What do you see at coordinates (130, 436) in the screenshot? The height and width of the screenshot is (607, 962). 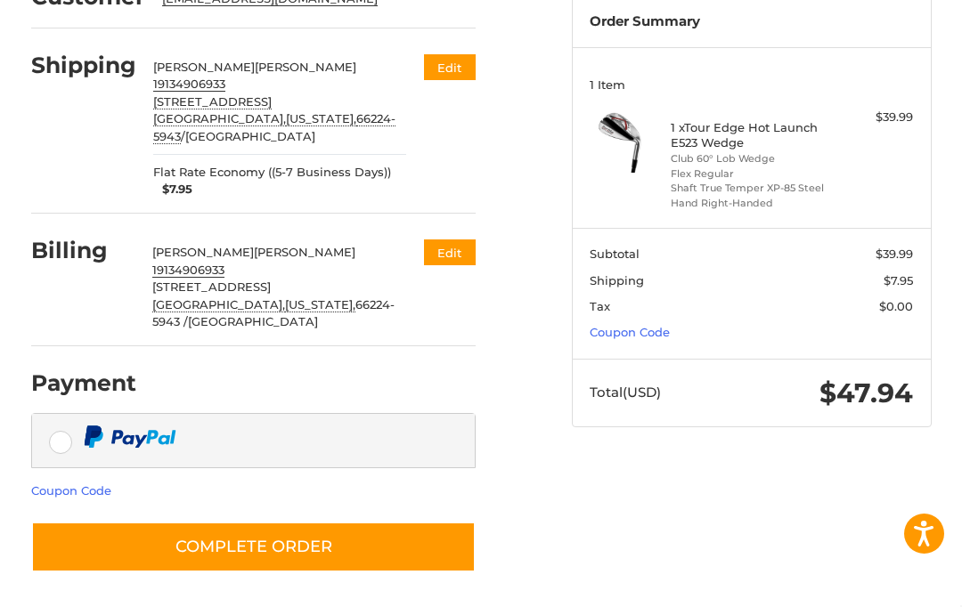 I see `img: PayPal icon` at bounding box center [130, 436].